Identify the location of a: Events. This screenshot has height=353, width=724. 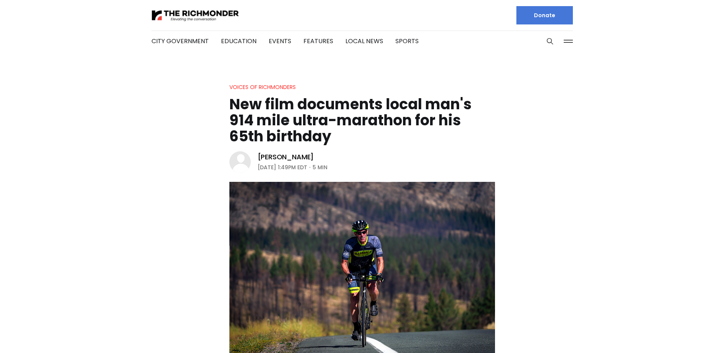
(280, 41).